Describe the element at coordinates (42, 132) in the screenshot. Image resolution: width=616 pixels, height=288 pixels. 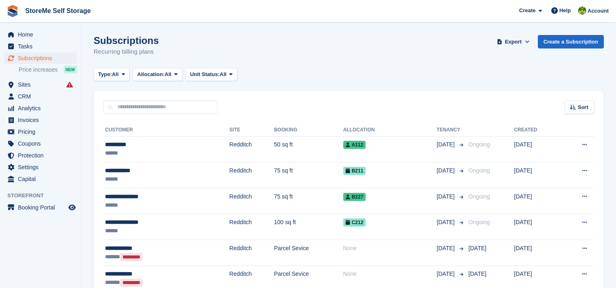
I see `span: Pricing` at that location.